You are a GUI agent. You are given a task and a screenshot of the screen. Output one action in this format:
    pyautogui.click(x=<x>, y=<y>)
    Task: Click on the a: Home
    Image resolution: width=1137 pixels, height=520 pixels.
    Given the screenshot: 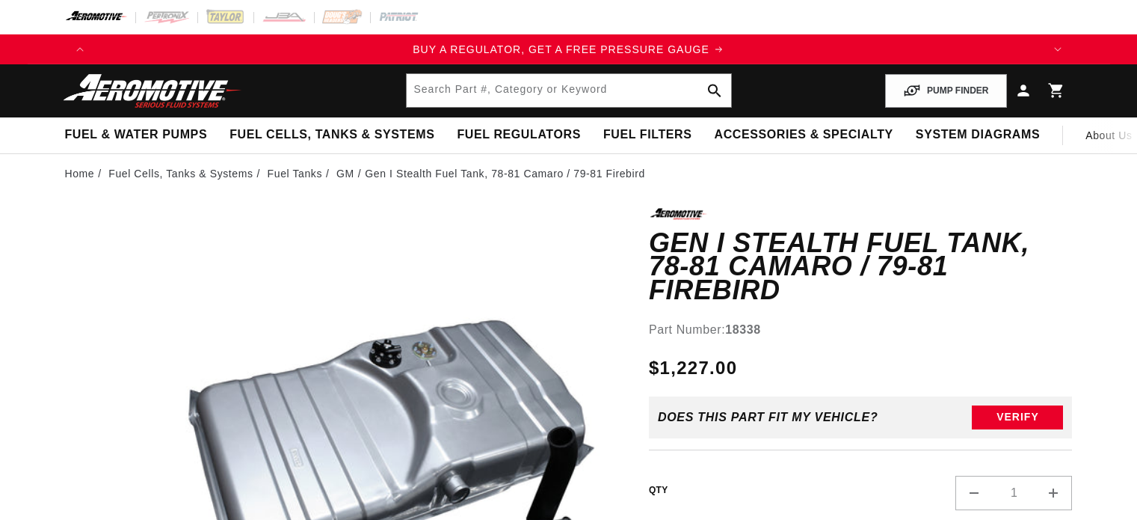 What is the action you would take?
    pyautogui.click(x=80, y=173)
    